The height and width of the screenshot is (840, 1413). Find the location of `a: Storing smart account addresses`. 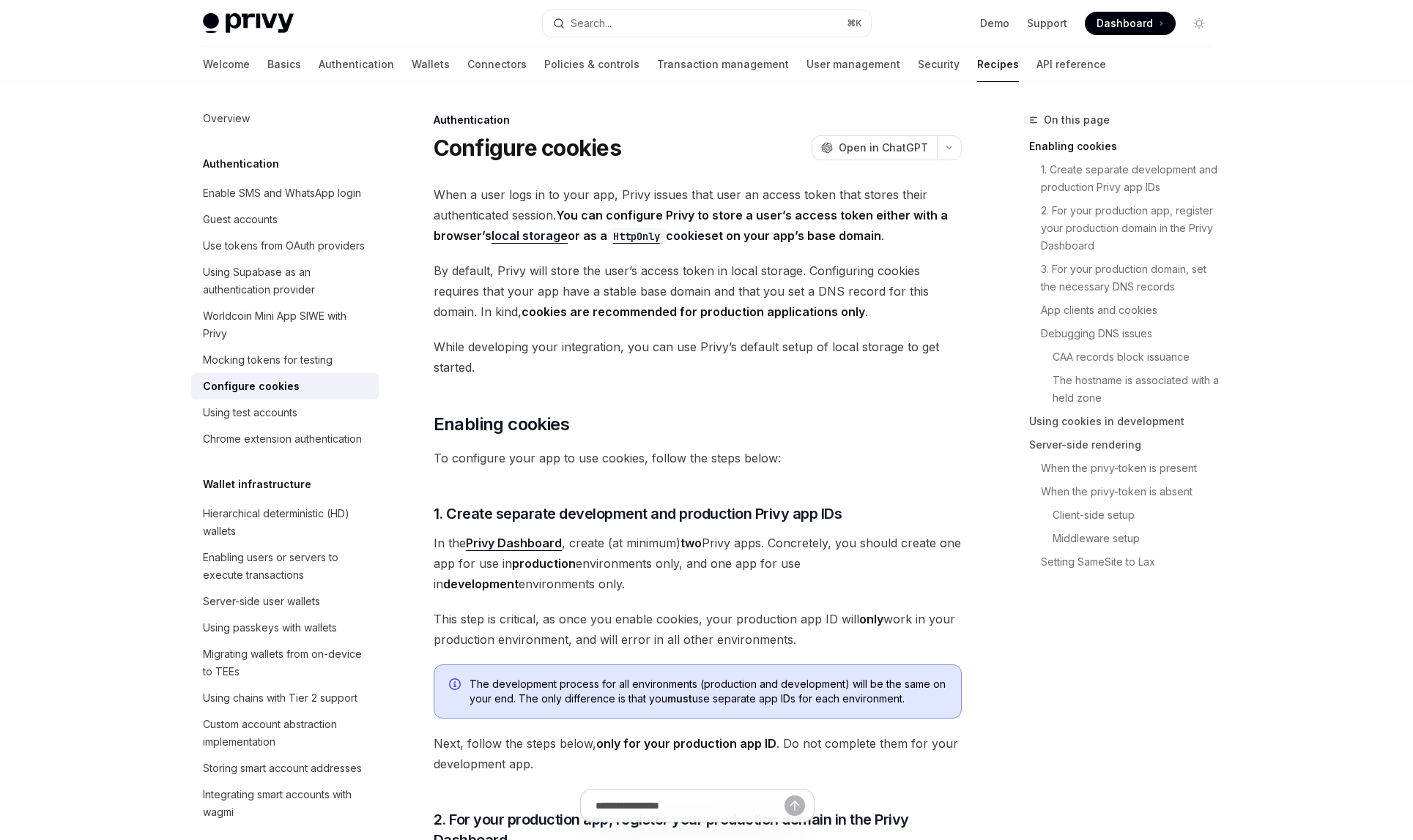

a: Storing smart account addresses is located at coordinates (285, 768).